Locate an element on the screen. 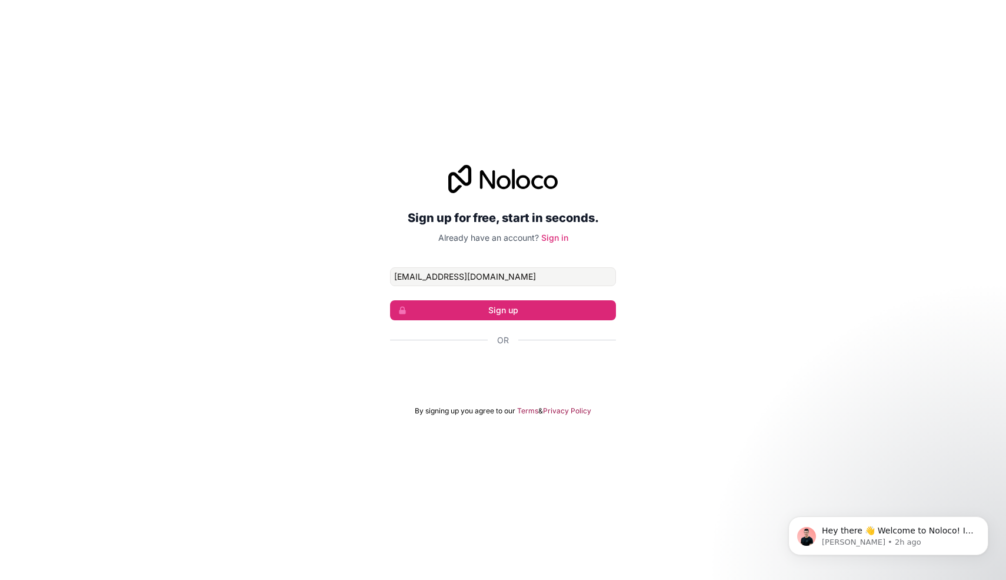 The image size is (1006, 580). span: Already have an account? is located at coordinates (488, 237).